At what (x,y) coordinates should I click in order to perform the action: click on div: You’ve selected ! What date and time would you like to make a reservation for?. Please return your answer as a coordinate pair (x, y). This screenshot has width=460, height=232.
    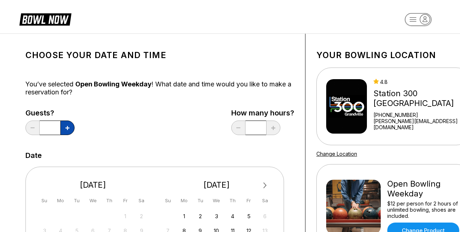
    Looking at the image, I should click on (160, 88).